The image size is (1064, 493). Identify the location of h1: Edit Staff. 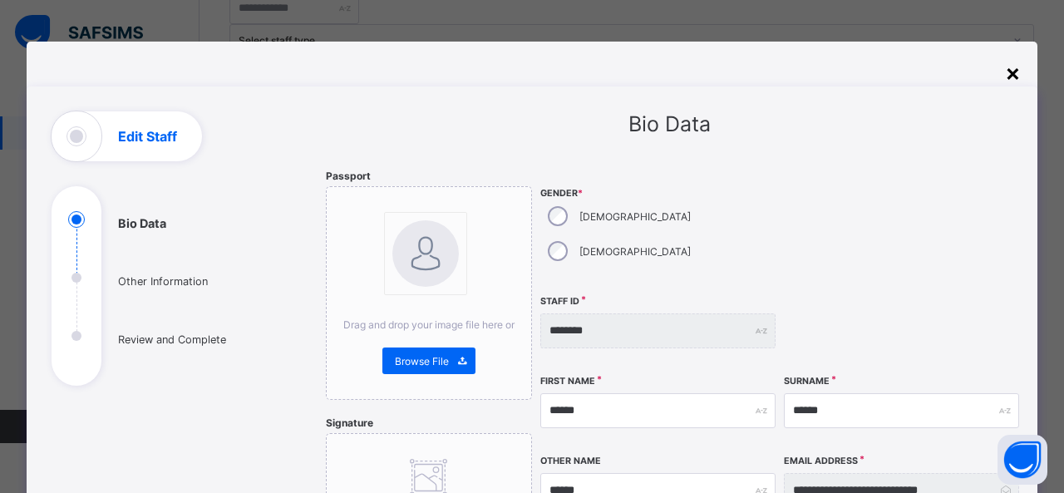
(147, 136).